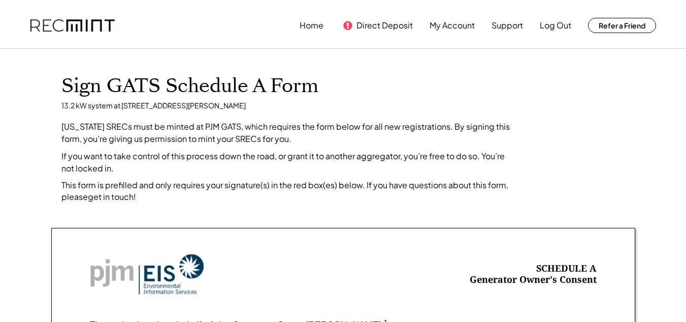  What do you see at coordinates (343, 86) in the screenshot?
I see `h1: Sign GATS Schedule A Form` at bounding box center [343, 86].